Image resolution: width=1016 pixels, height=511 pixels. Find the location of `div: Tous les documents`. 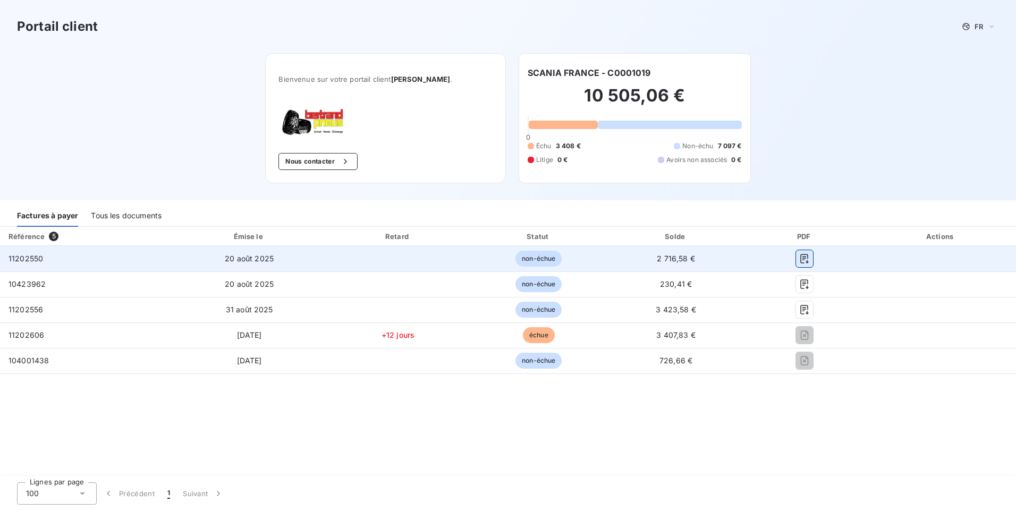

div: Tous les documents is located at coordinates (126, 216).